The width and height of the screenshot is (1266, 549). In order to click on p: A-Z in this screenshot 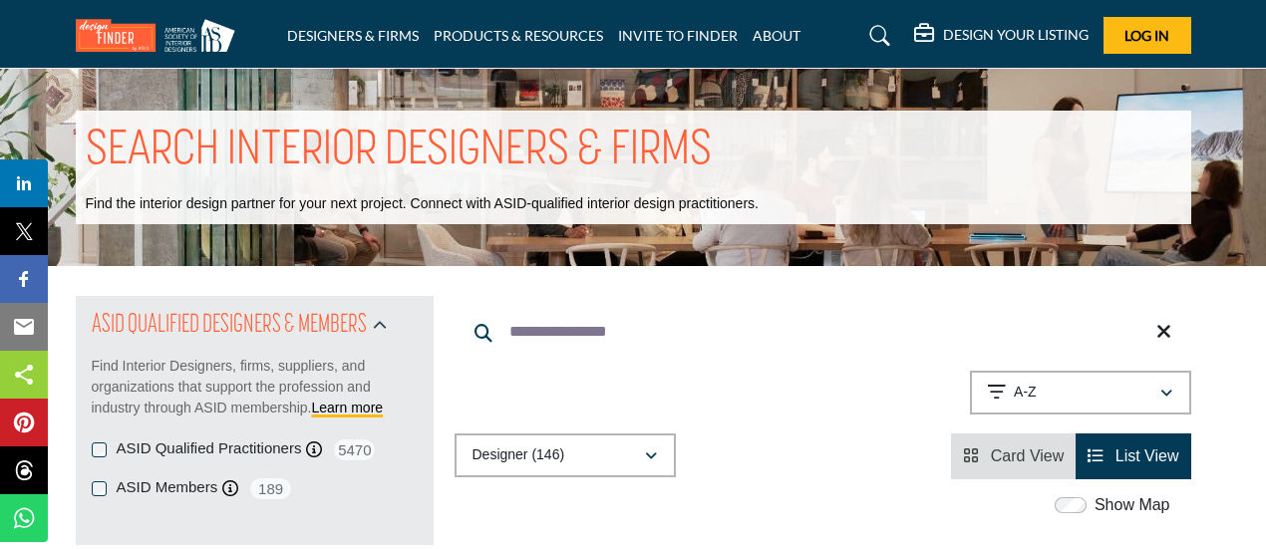, I will do `click(1024, 393)`.